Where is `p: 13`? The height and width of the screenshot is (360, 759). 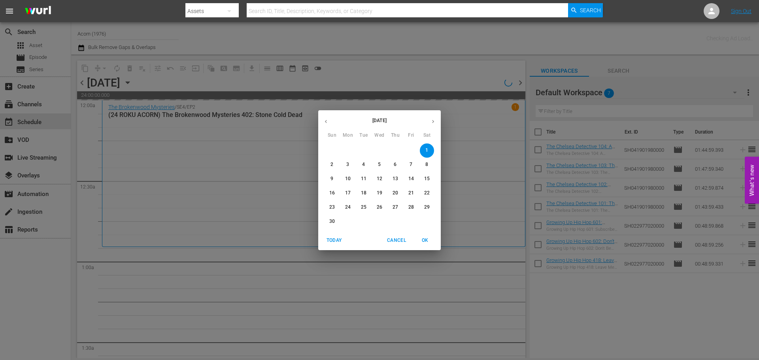
p: 13 is located at coordinates (395, 179).